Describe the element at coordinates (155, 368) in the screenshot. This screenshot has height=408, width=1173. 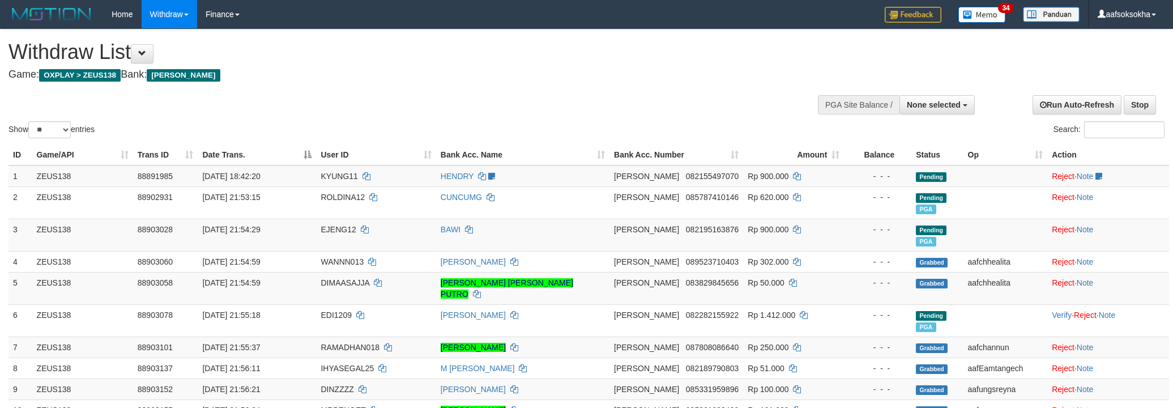
I see `span: 88903137` at that location.